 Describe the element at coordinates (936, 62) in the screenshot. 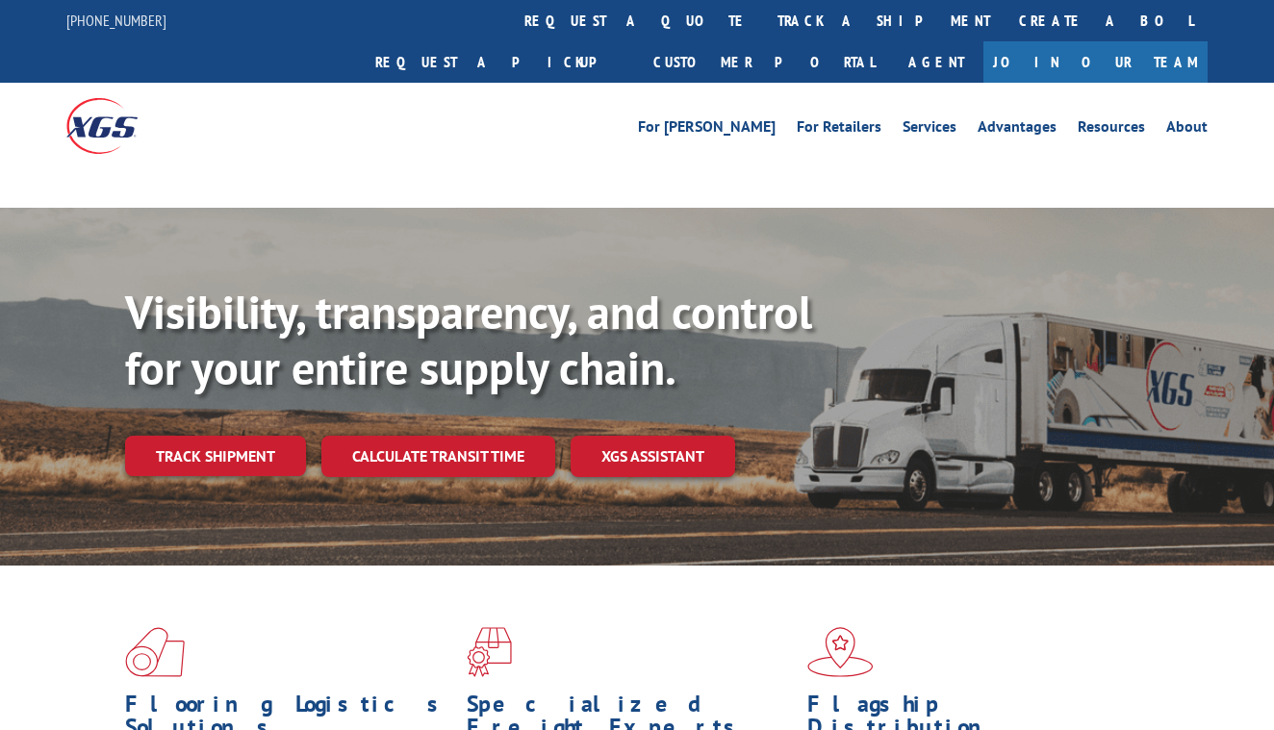

I see `a: Agent` at that location.